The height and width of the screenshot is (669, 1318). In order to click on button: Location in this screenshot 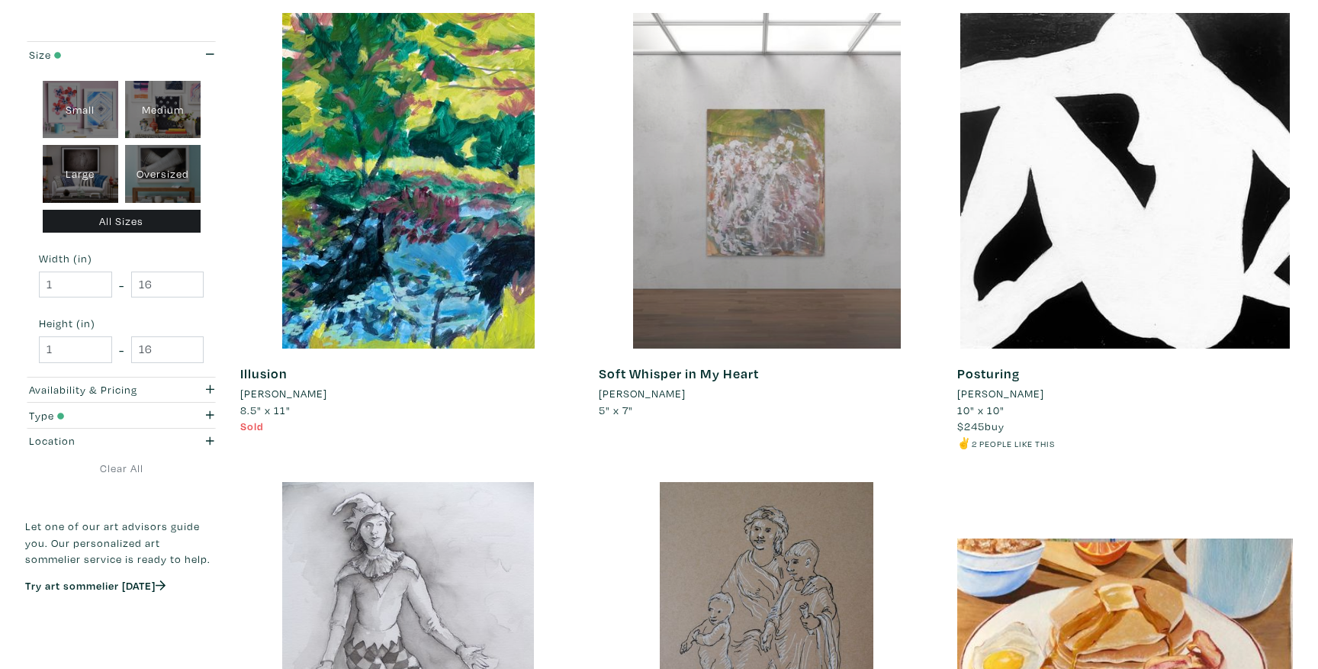, I will do `click(121, 441)`.